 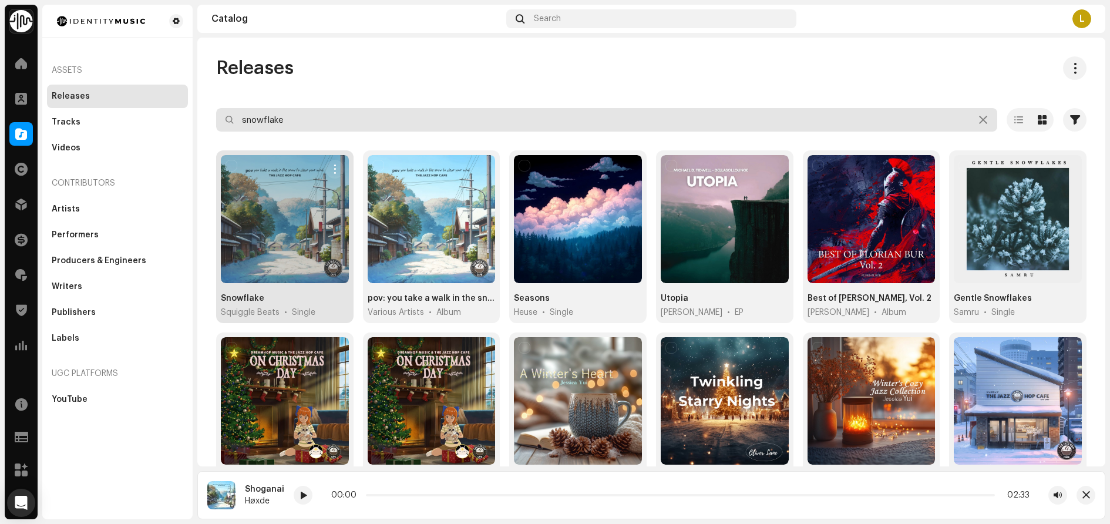 I want to click on div: Writers, so click(x=67, y=287).